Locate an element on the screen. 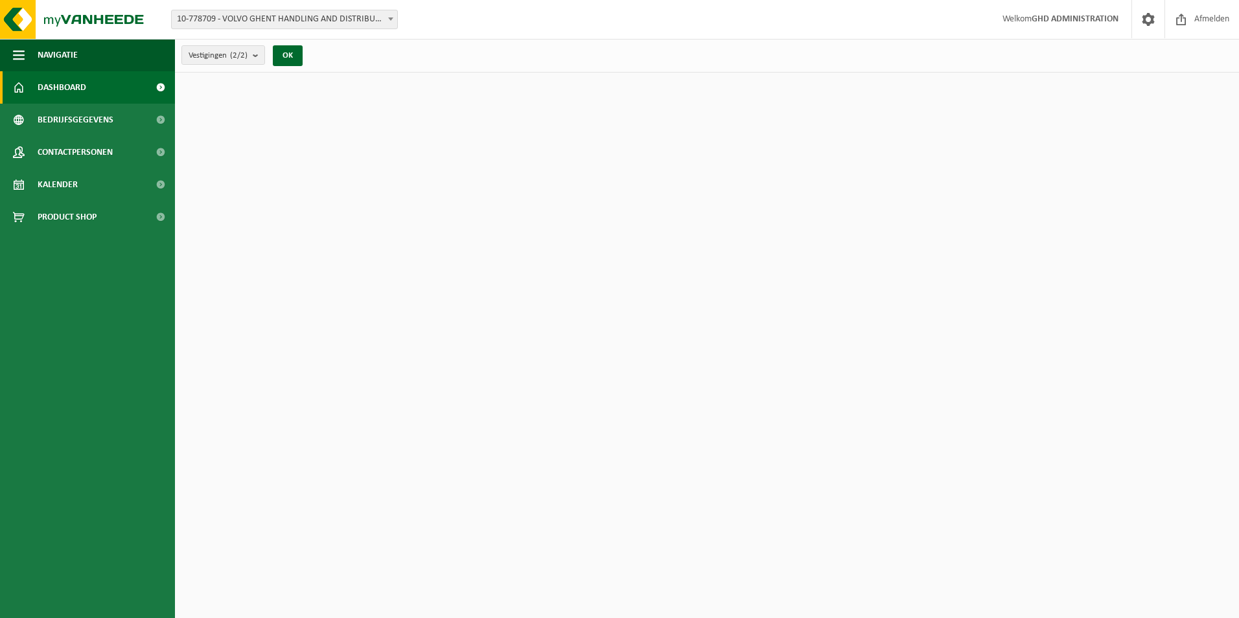 The image size is (1239, 618). span: Dashboard is located at coordinates (62, 87).